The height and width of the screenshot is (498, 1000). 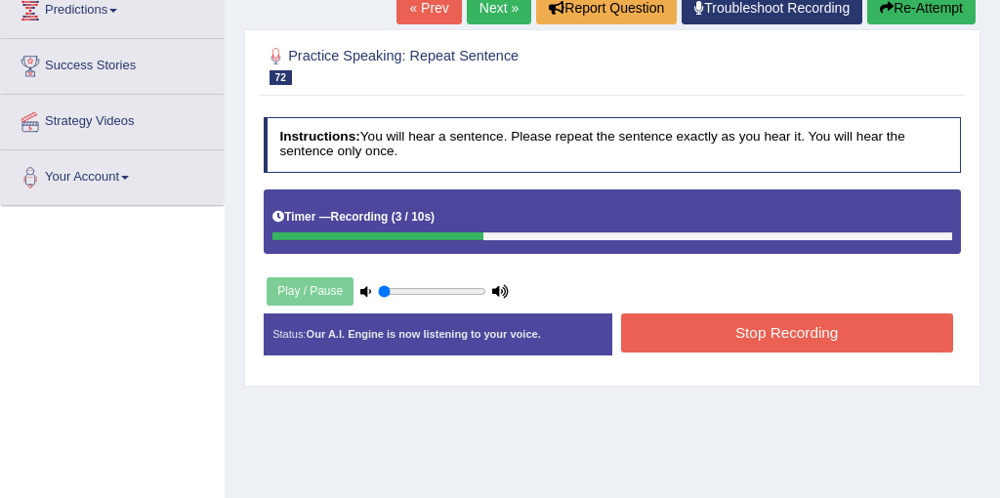 What do you see at coordinates (612, 145) in the screenshot?
I see `h4: You will hear a sentence. Please repeat the sentence exactly as you hear it. You will hear the se...` at bounding box center [612, 145].